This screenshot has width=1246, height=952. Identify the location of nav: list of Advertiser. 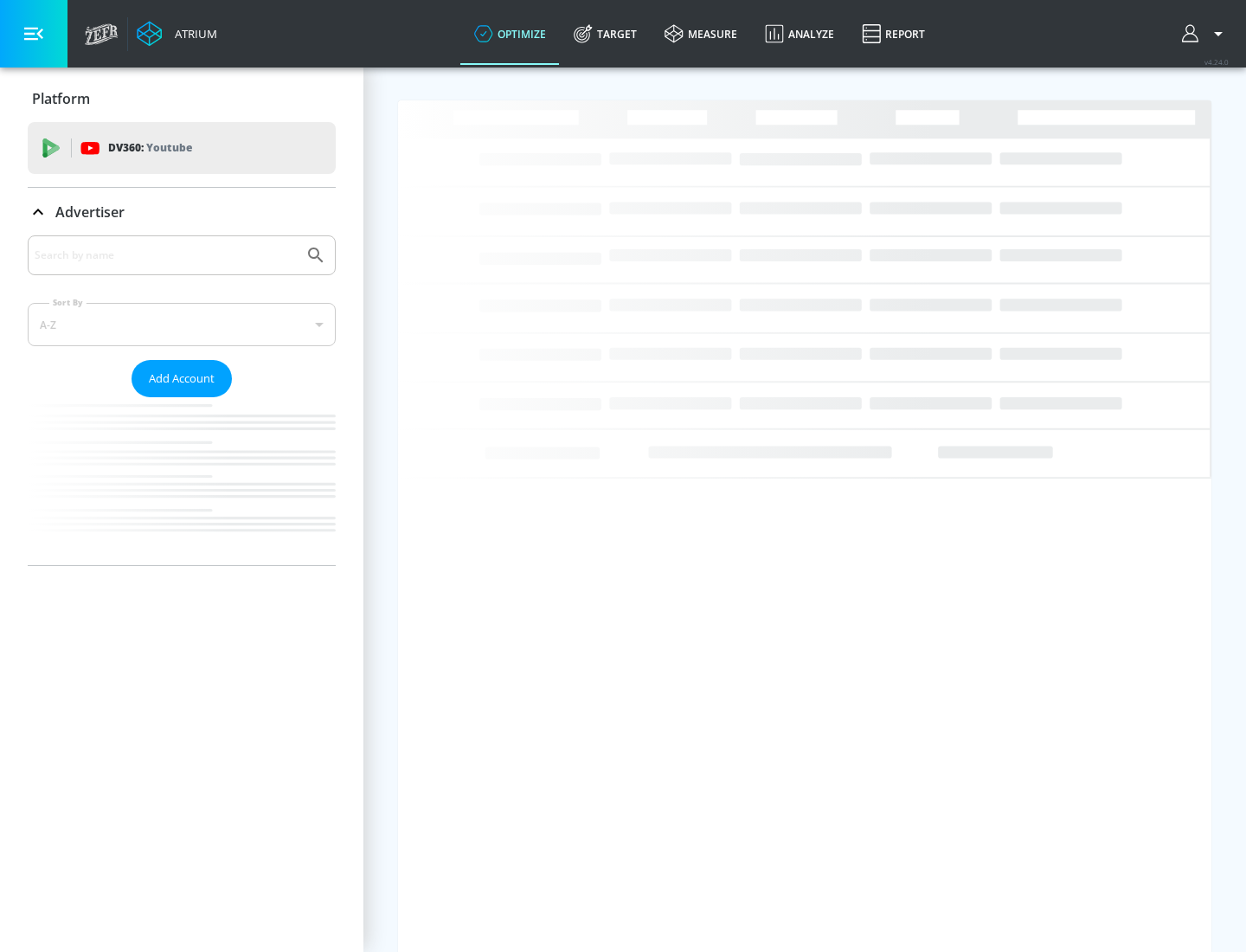
(182, 481).